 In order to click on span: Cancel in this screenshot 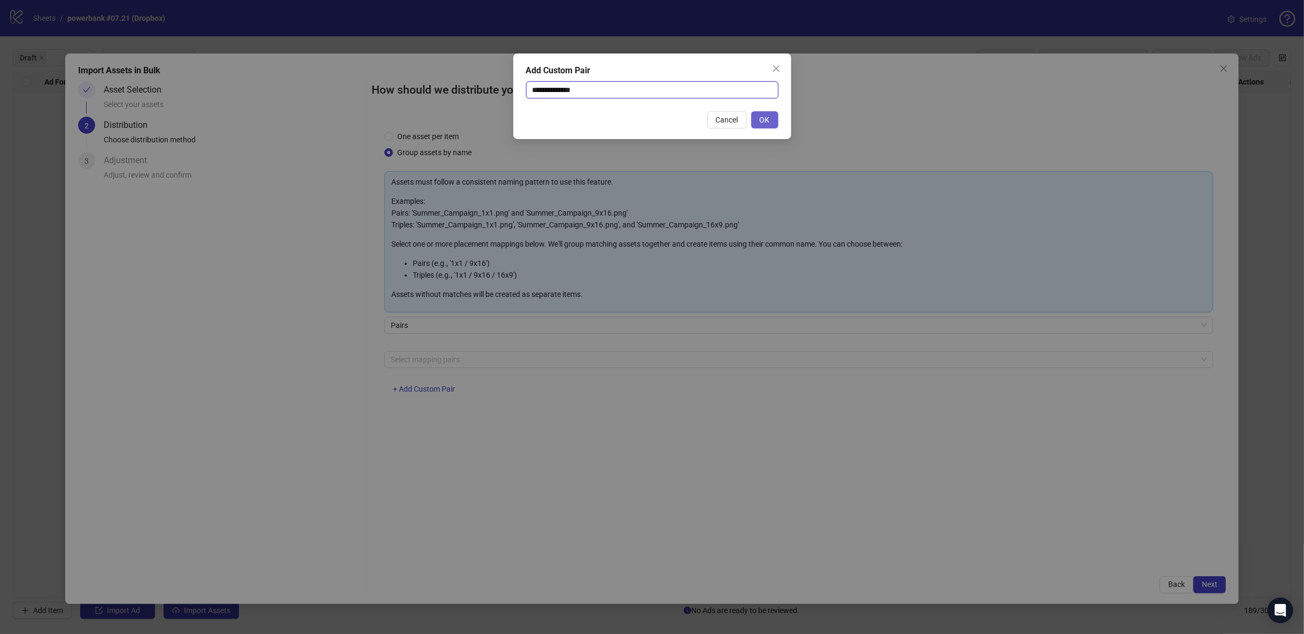, I will do `click(727, 120)`.